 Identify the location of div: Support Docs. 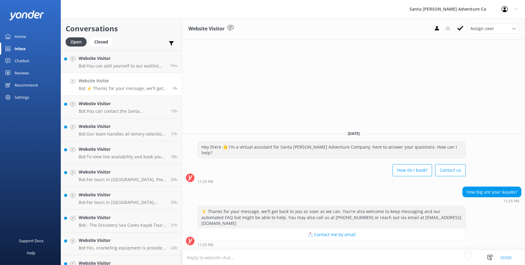
(31, 241).